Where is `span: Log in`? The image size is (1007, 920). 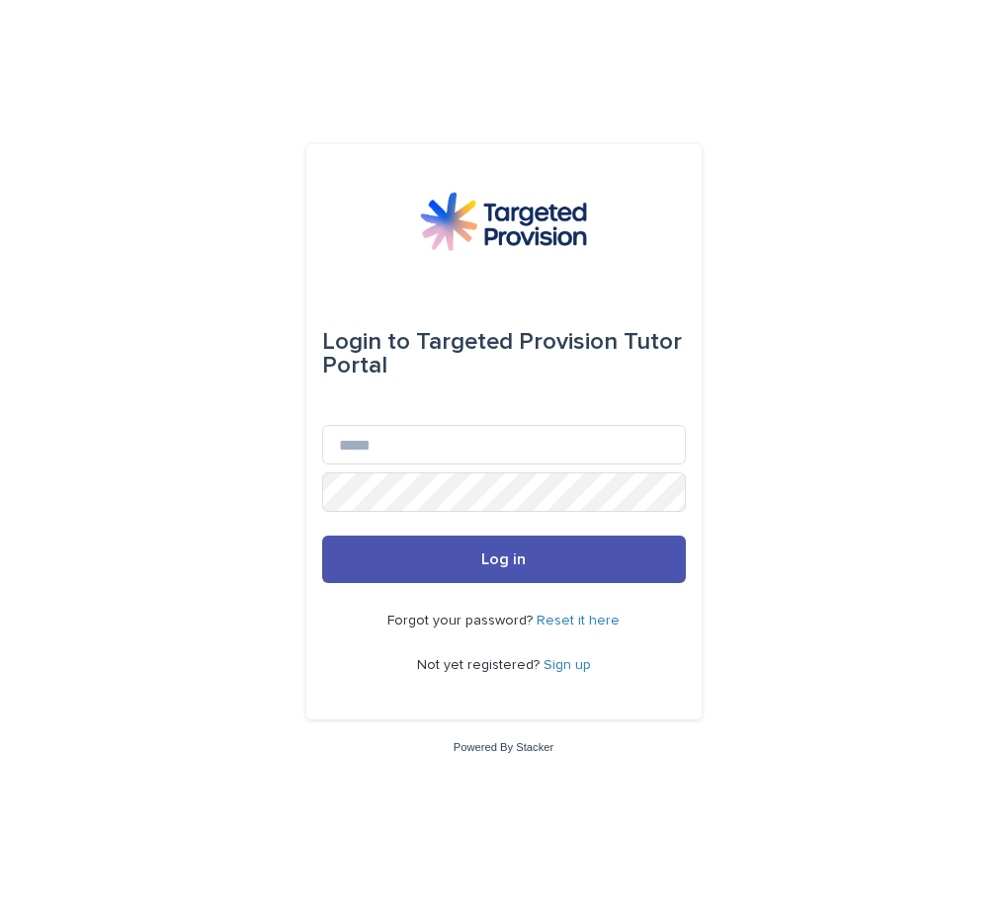 span: Log in is located at coordinates (503, 559).